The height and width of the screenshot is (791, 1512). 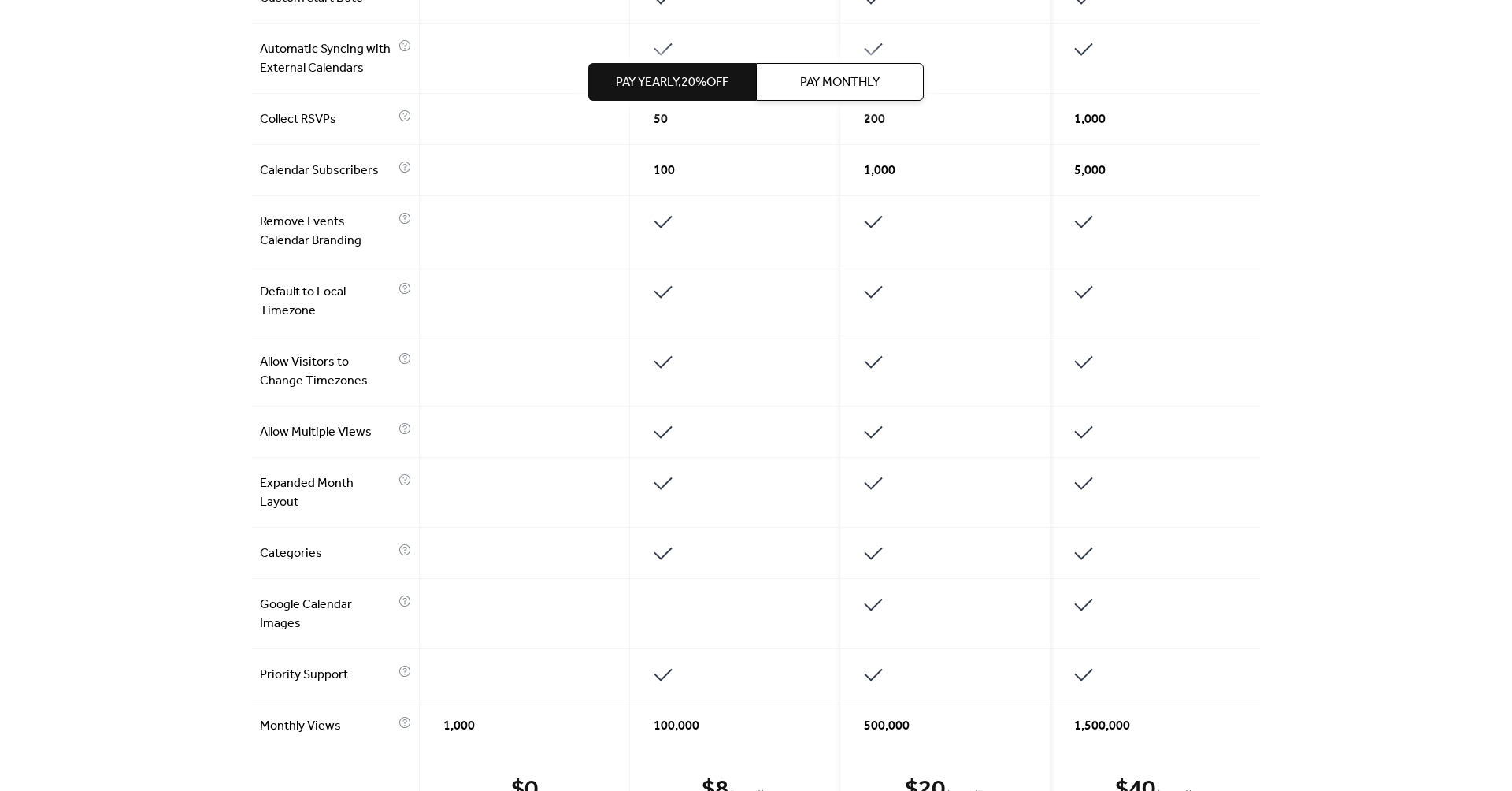 I want to click on button: Pay Yearly,20%off, so click(x=671, y=82).